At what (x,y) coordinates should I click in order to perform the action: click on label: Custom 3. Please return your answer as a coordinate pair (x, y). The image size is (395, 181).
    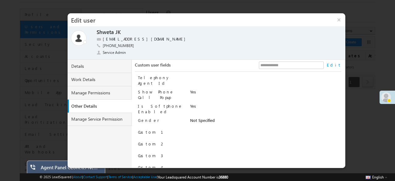
    Looking at the image, I should click on (150, 155).